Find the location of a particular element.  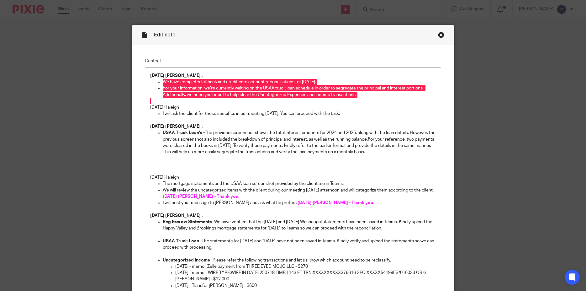

p: The provided screenshot shows the total interest amounts for 2024 and 2025, along with the loan d... is located at coordinates (299, 142).